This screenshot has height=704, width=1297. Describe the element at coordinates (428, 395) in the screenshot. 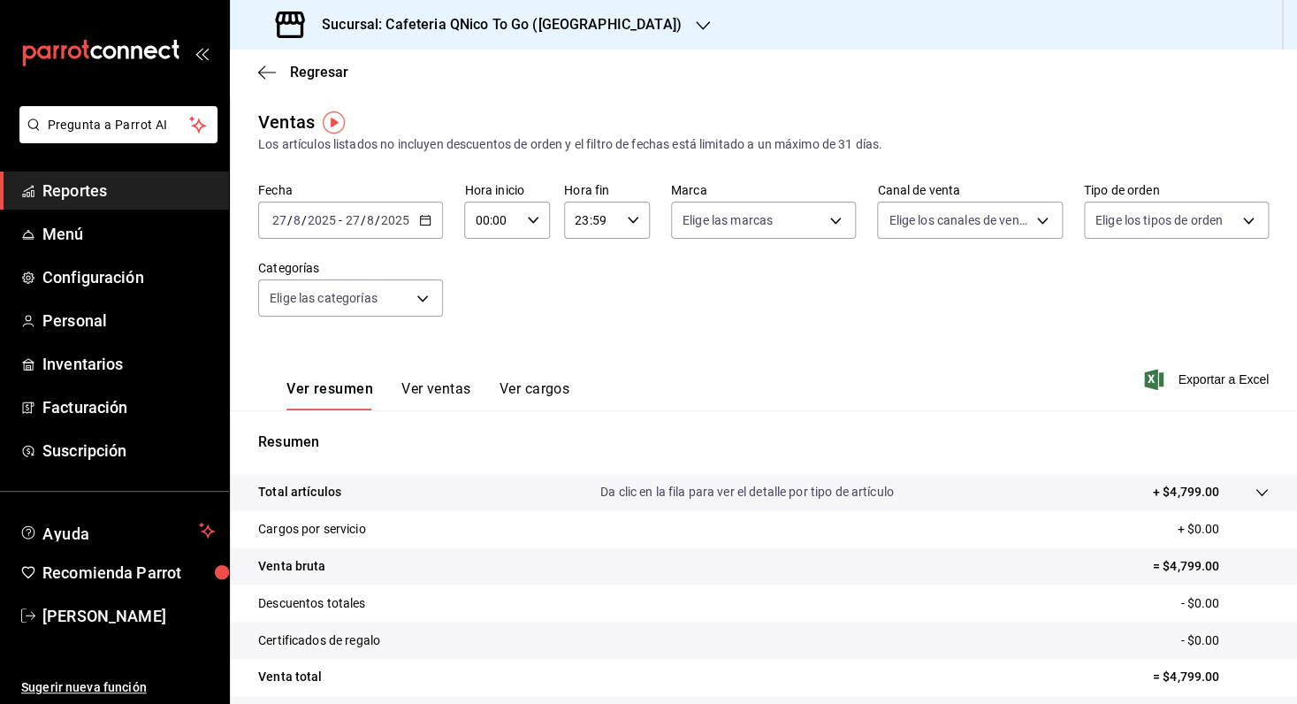

I see `div: navigation tabs` at that location.